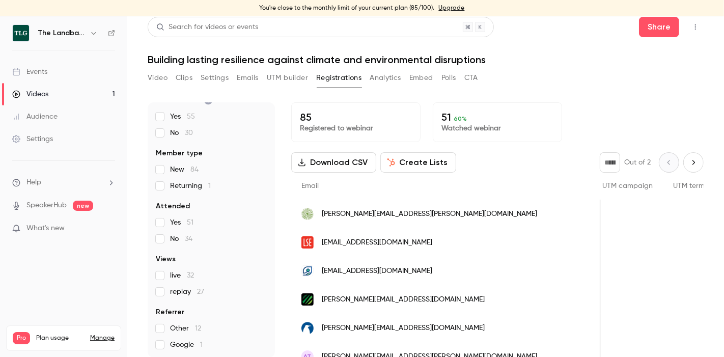 This screenshot has height=357, width=724. I want to click on span: What's new, so click(45, 228).